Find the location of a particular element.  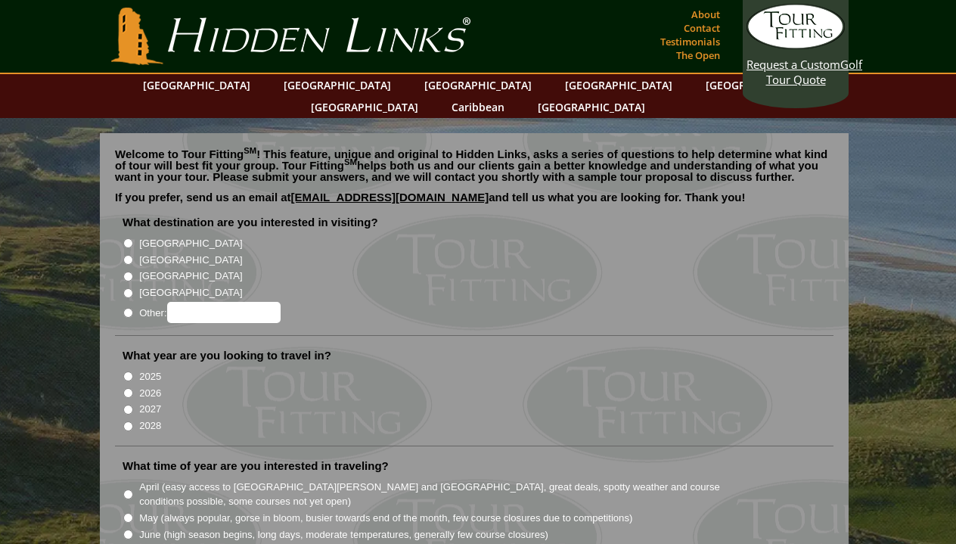

label: Other: is located at coordinates (210, 312).